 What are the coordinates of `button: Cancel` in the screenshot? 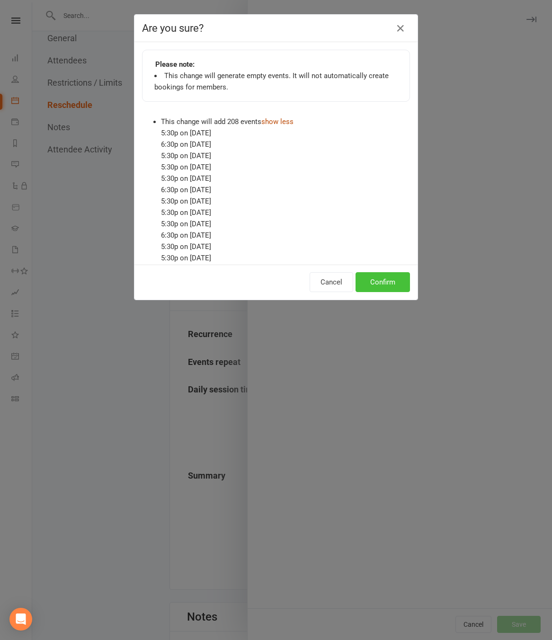 It's located at (331, 282).